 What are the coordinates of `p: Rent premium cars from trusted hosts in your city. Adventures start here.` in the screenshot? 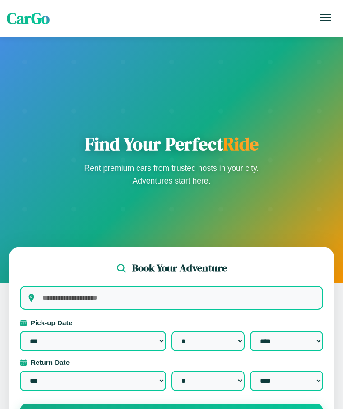 It's located at (171, 175).